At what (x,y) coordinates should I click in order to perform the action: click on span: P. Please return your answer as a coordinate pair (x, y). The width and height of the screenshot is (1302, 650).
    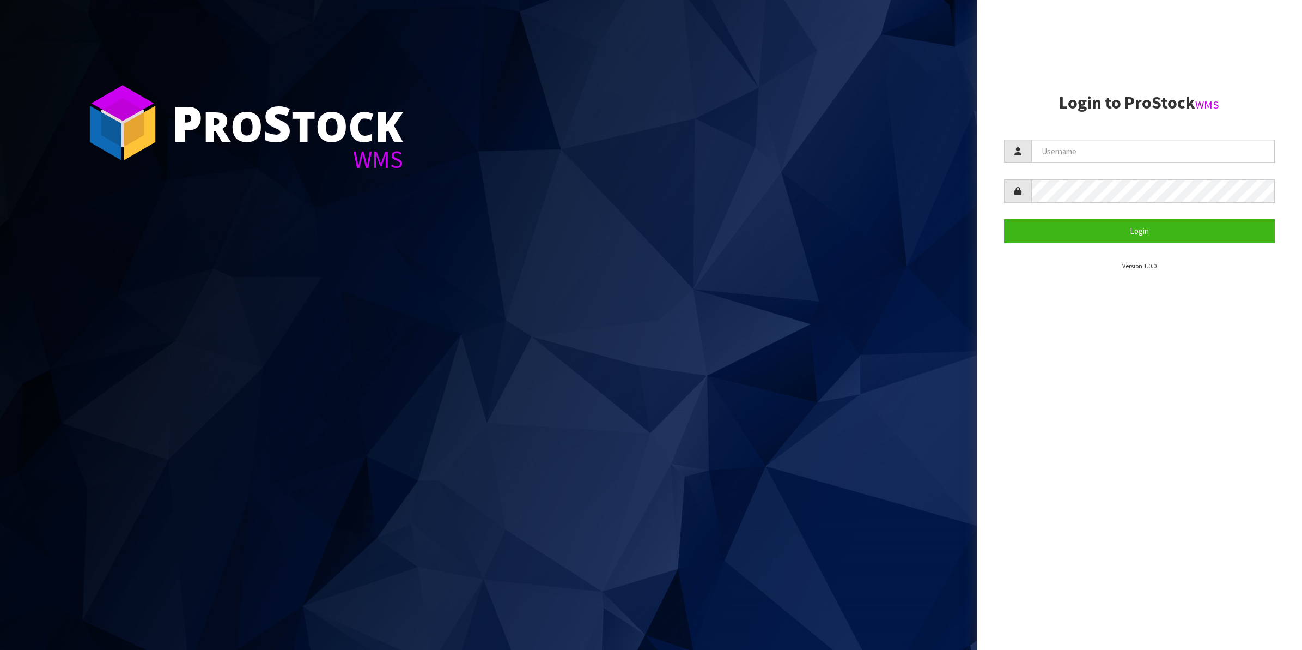
    Looking at the image, I should click on (187, 123).